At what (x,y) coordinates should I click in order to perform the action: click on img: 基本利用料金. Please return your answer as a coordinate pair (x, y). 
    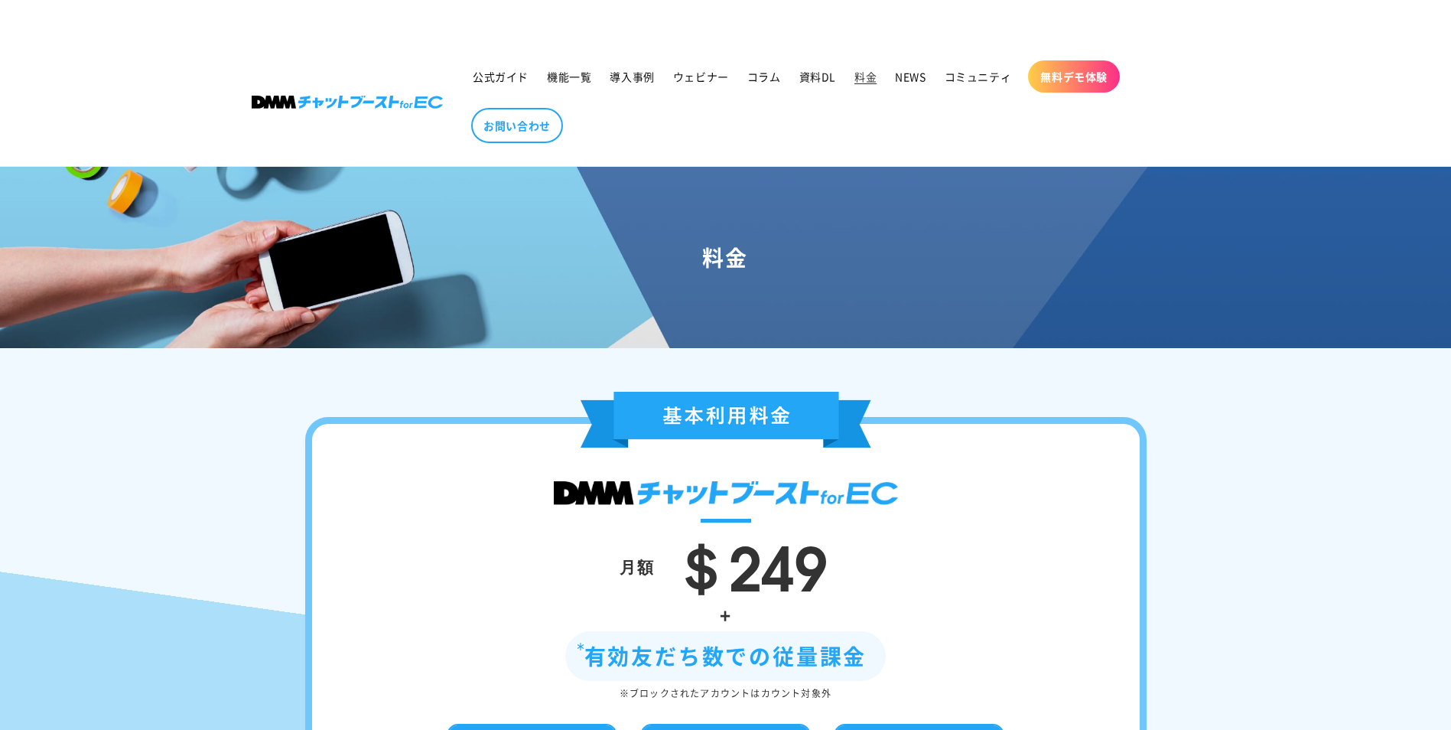
    Looking at the image, I should click on (726, 419).